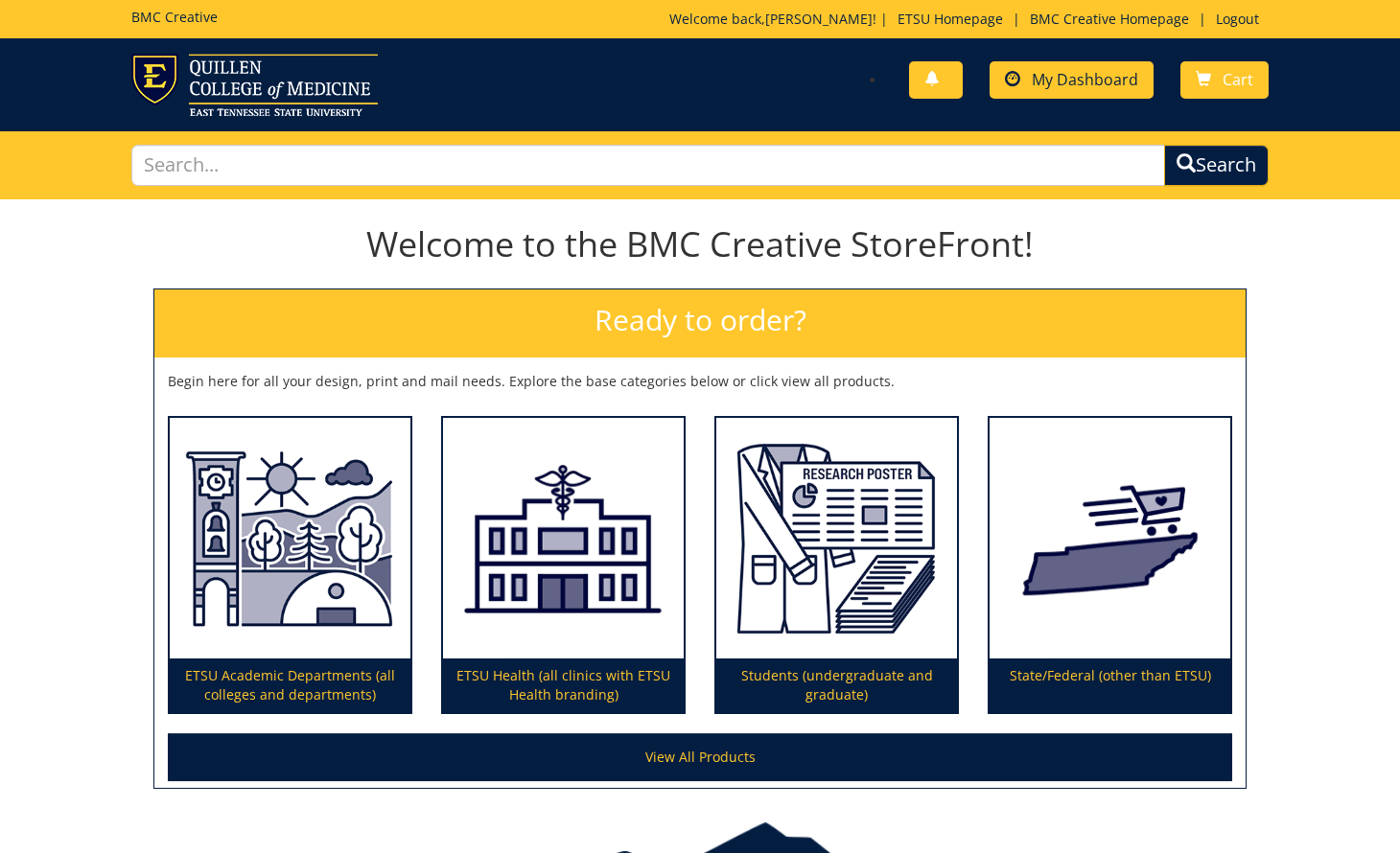 This screenshot has height=853, width=1400. Describe the element at coordinates (1238, 80) in the screenshot. I see `span: Cart` at that location.